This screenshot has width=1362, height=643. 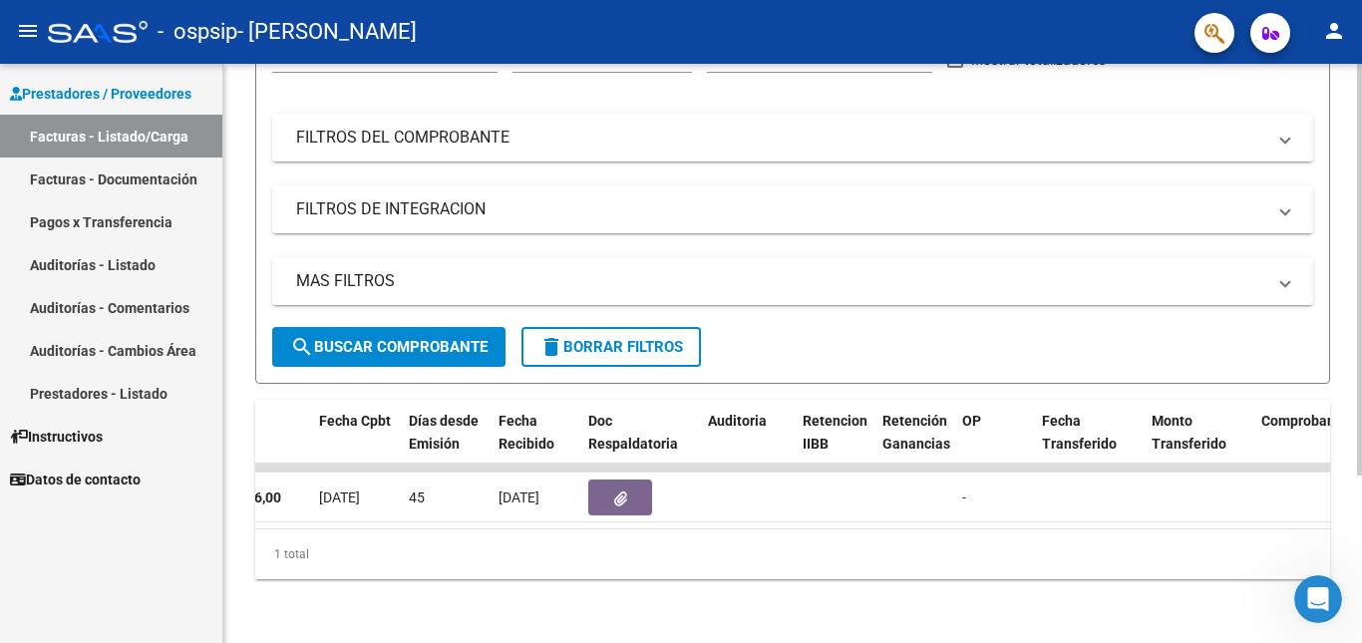 I want to click on datatable-header-cell: Fecha Recibido, so click(x=535, y=444).